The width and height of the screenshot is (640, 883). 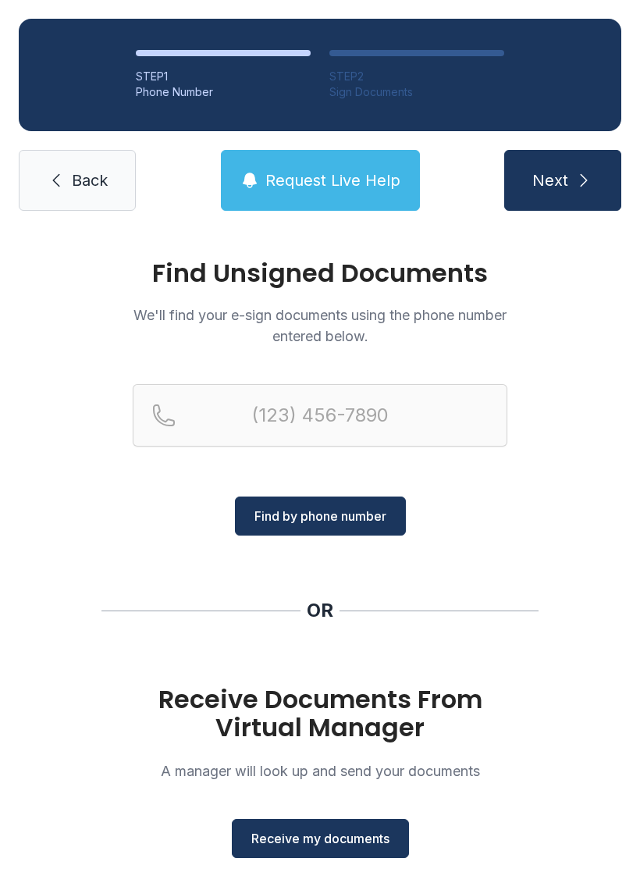 What do you see at coordinates (320, 713) in the screenshot?
I see `h1: Receive Documents From Virtual Manager` at bounding box center [320, 713].